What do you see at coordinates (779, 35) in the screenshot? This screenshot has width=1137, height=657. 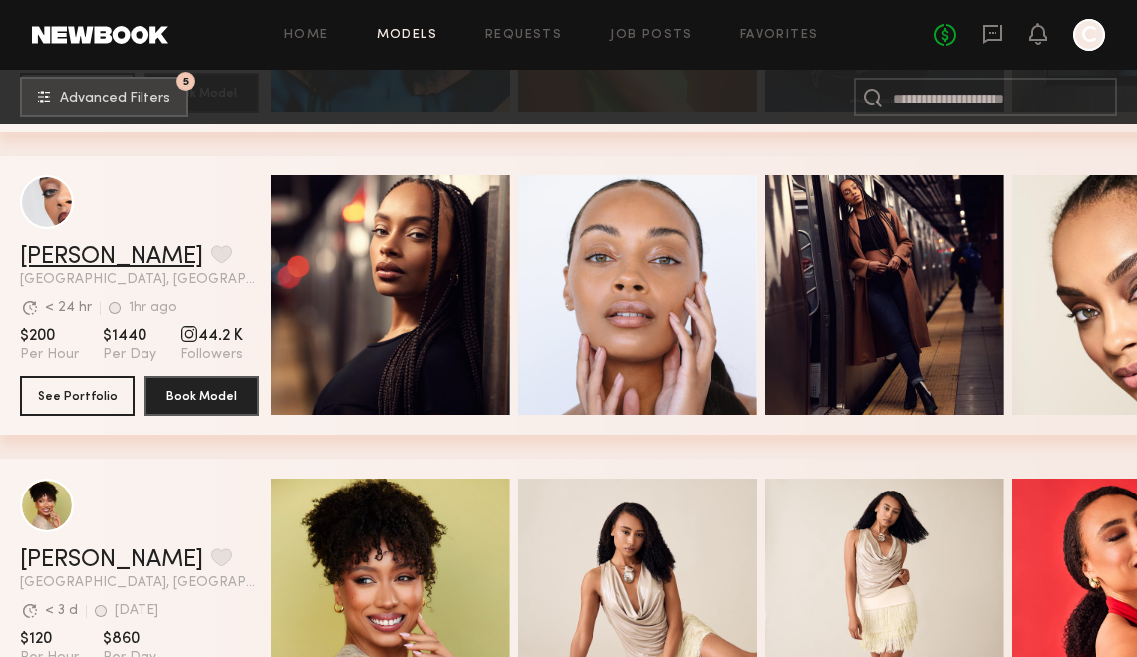 I see `a: Favorites` at bounding box center [779, 35].